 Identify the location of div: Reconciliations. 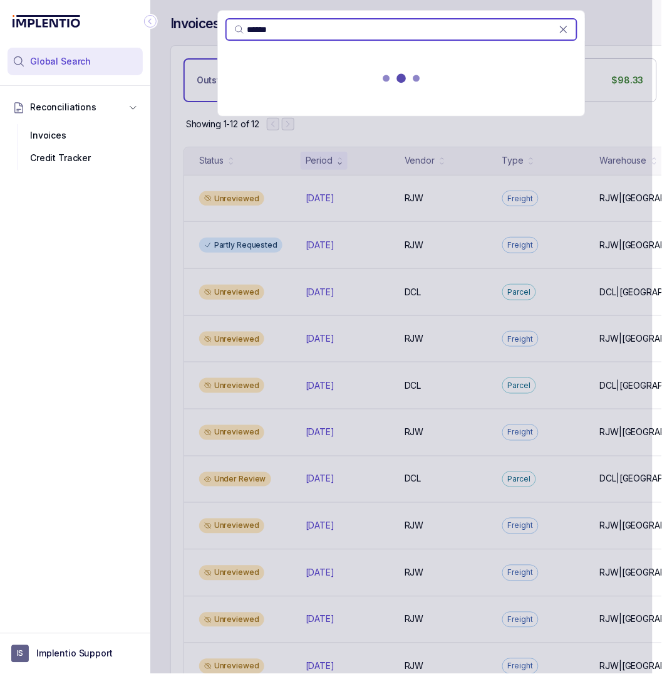
(75, 147).